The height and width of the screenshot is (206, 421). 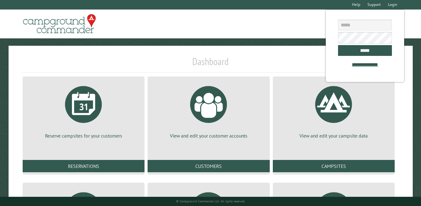 What do you see at coordinates (211, 201) in the screenshot?
I see `small: © Campground Commander LLC. All rights reserved.` at bounding box center [211, 201].